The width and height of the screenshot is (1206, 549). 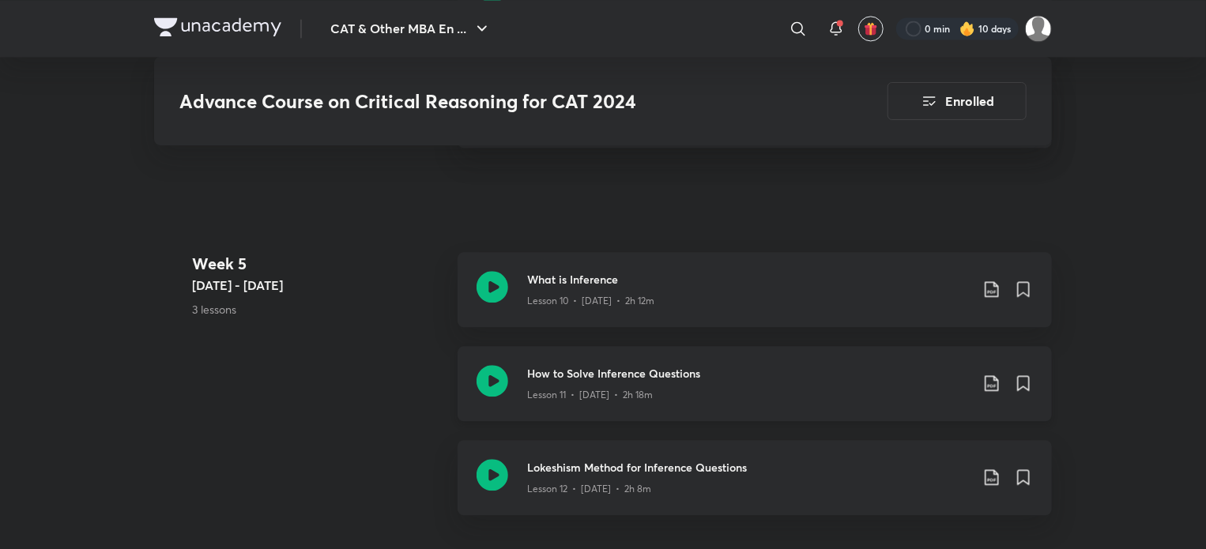 What do you see at coordinates (217, 28) in the screenshot?
I see `a: Company Logo` at bounding box center [217, 28].